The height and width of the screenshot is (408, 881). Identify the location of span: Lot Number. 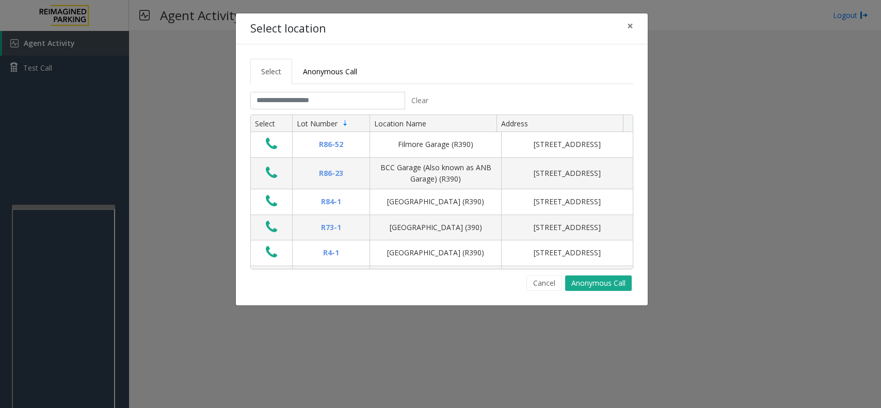
(317, 123).